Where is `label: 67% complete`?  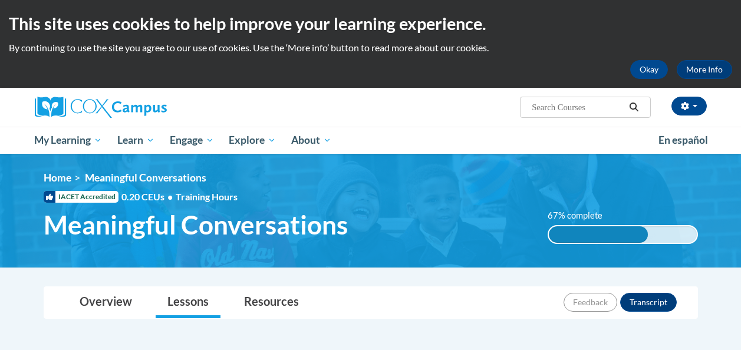 label: 67% complete is located at coordinates (581, 216).